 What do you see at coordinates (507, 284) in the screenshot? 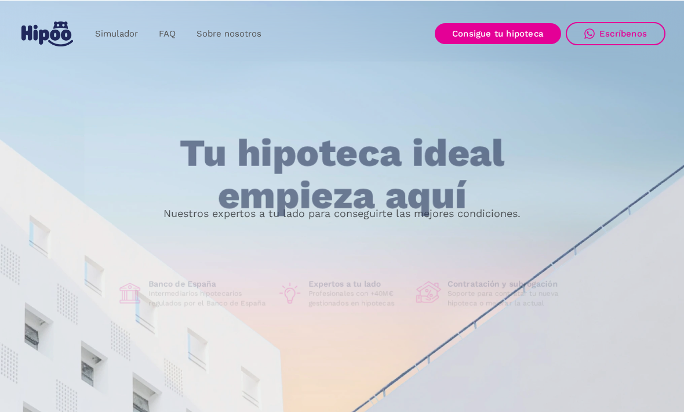
I see `h1: Contratación y subrogación` at bounding box center [507, 284].